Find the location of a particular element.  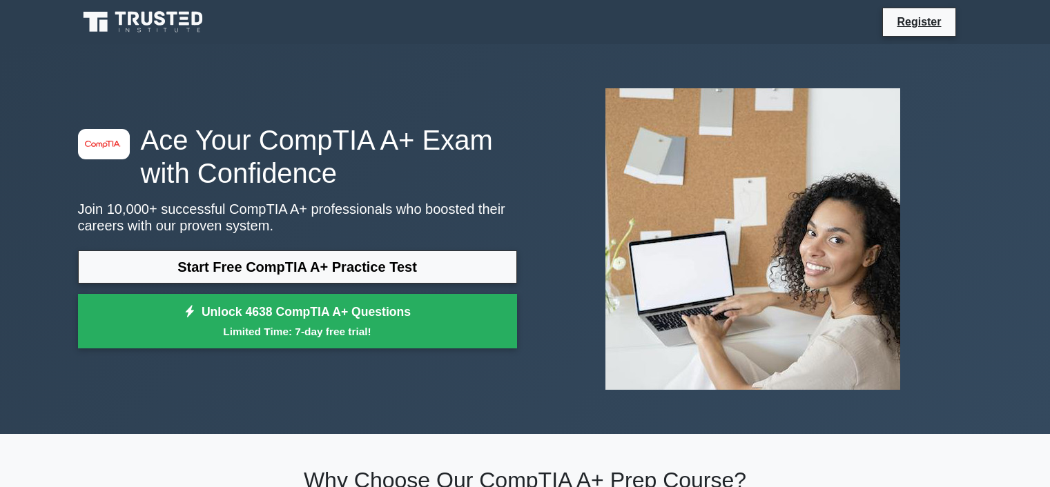

a: Register is located at coordinates (919, 21).